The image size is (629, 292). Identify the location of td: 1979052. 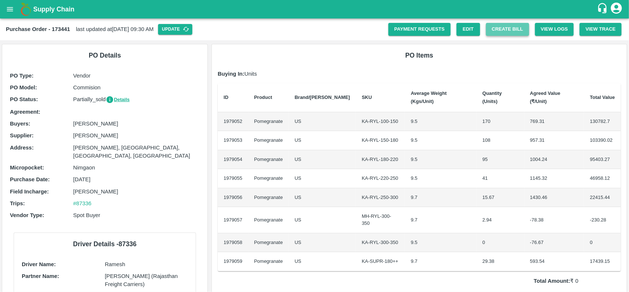
(233, 122).